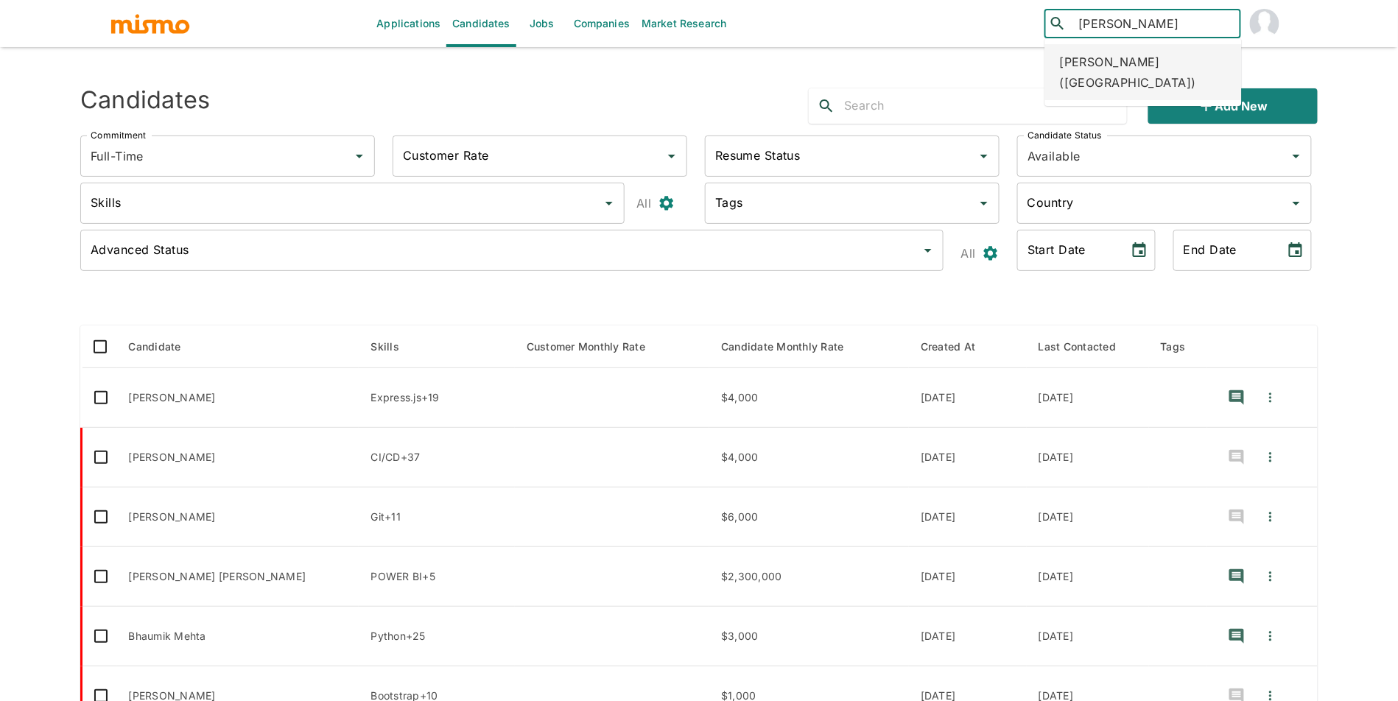 The height and width of the screenshot is (701, 1398). Describe the element at coordinates (792, 347) in the screenshot. I see `span: Candidate Monthly Rate` at that location.